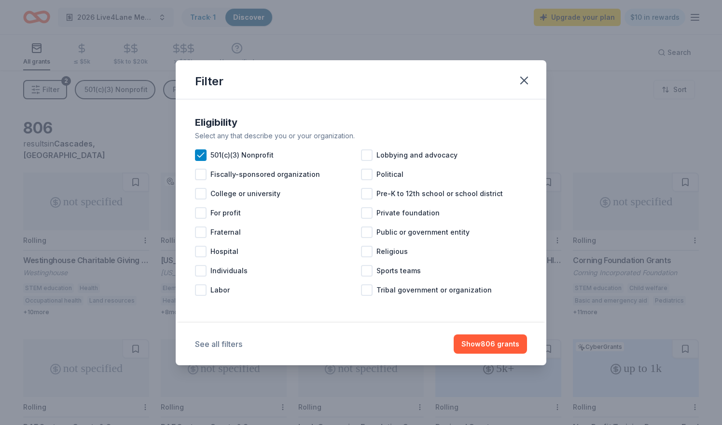 Image resolution: width=722 pixels, height=425 pixels. I want to click on span: Hospital, so click(224, 252).